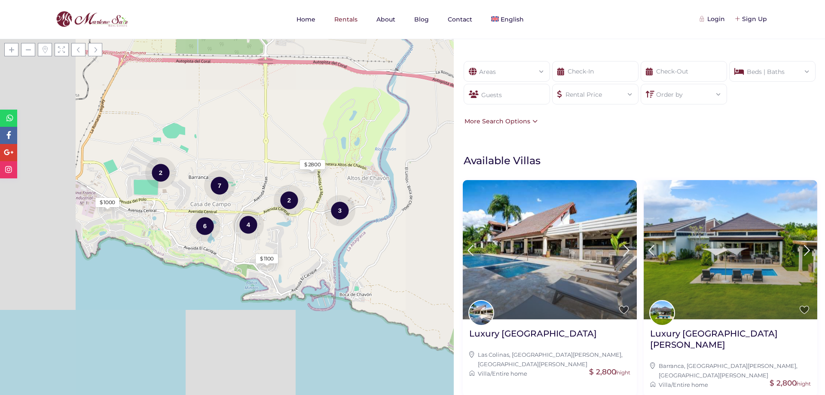  I want to click on div: Loading Maps, so click(227, 132).